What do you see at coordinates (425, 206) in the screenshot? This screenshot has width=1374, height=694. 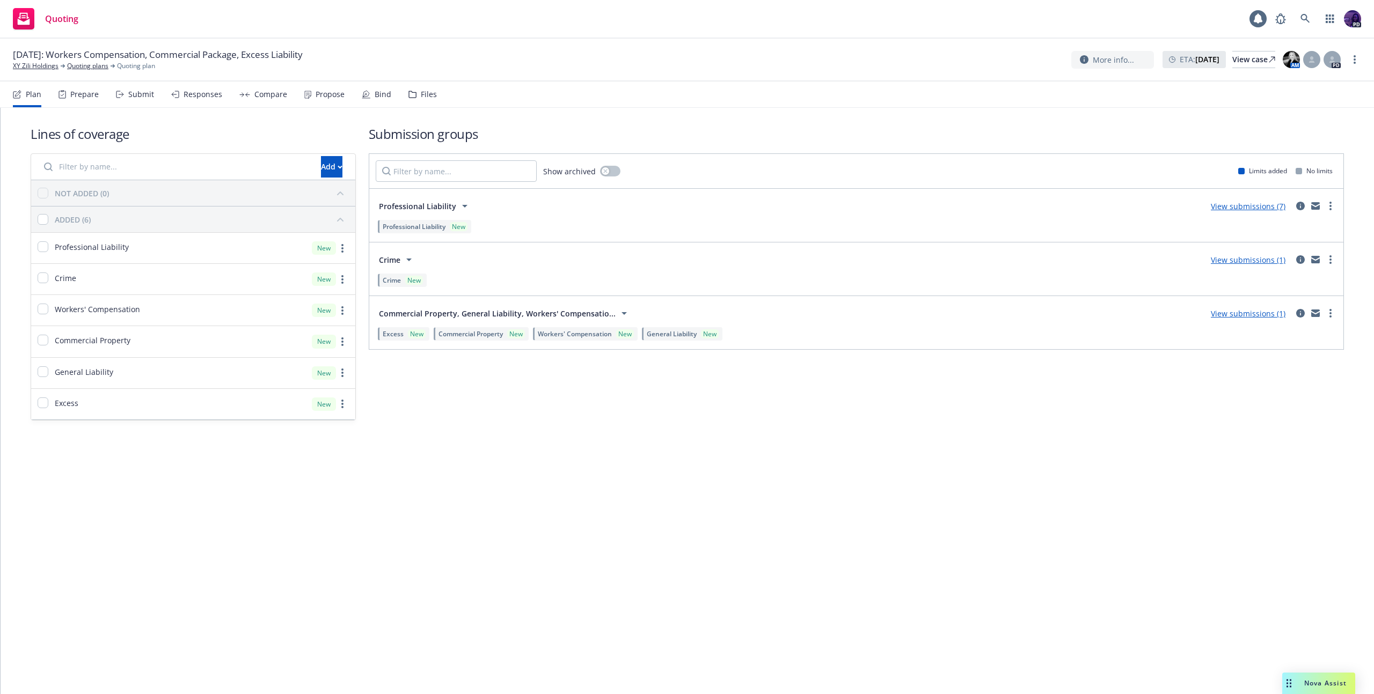 I see `button: Professional Liability` at bounding box center [425, 206].